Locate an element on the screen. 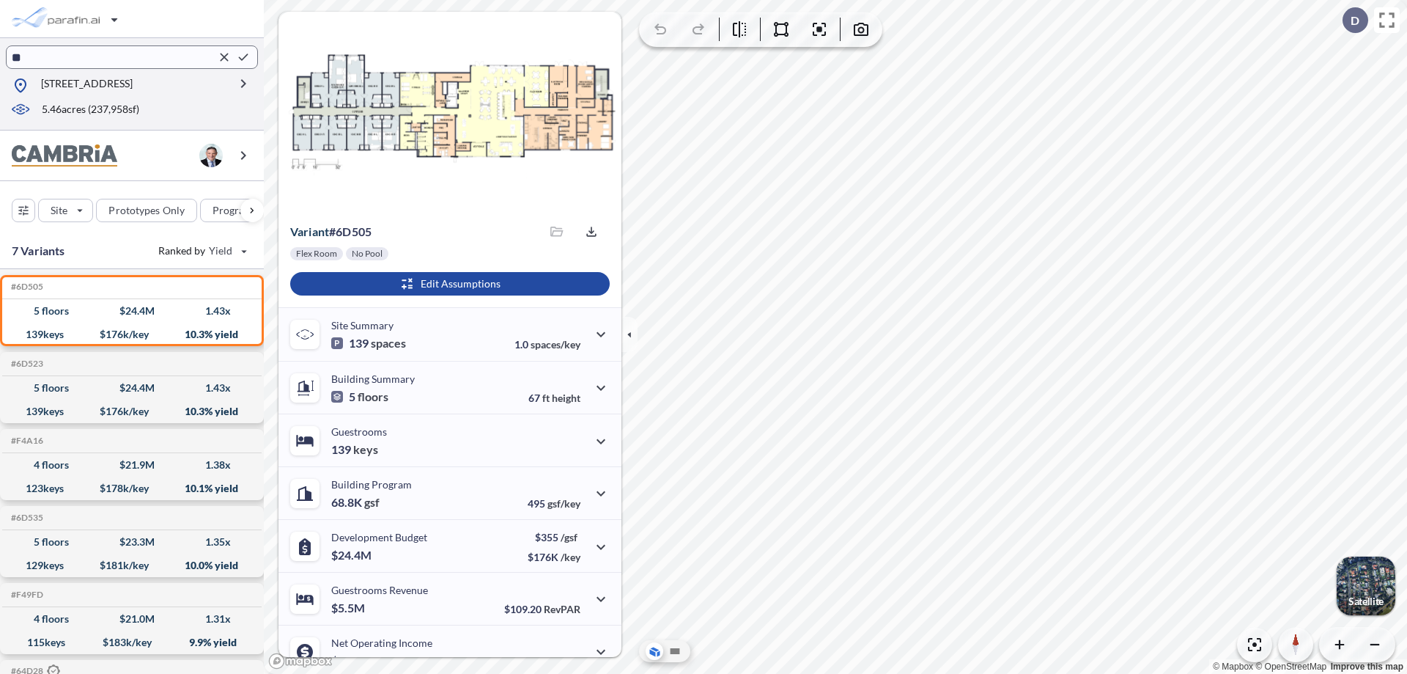 This screenshot has width=1407, height=674. p: D is located at coordinates (1355, 21).